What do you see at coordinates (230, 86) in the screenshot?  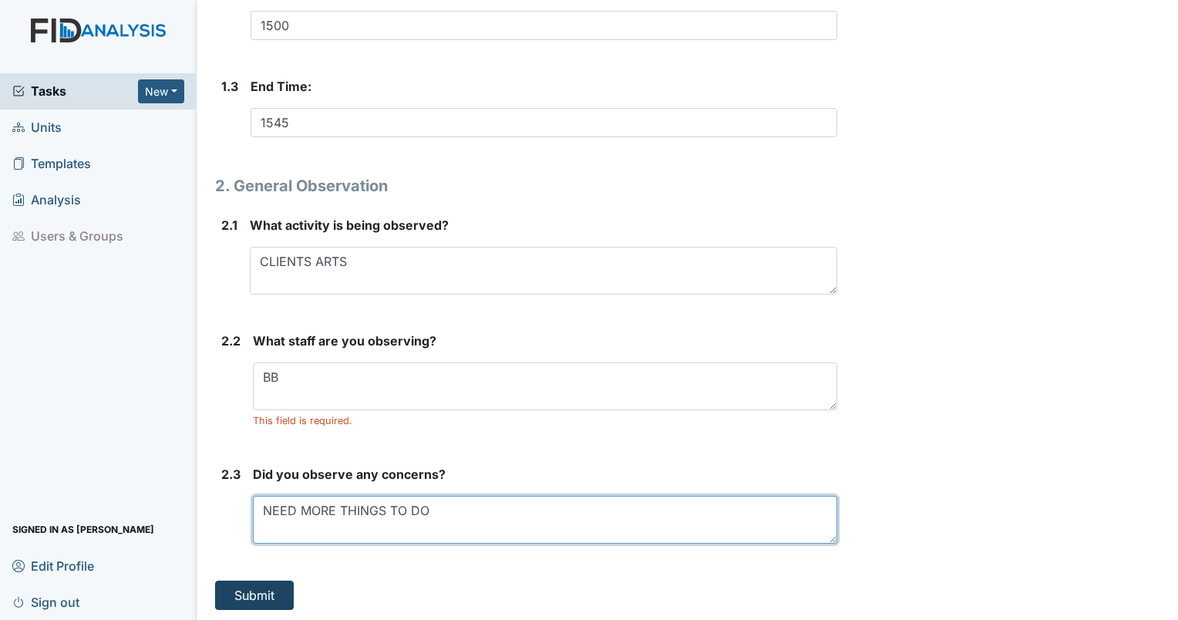 I see `label: 1.3` at bounding box center [230, 86].